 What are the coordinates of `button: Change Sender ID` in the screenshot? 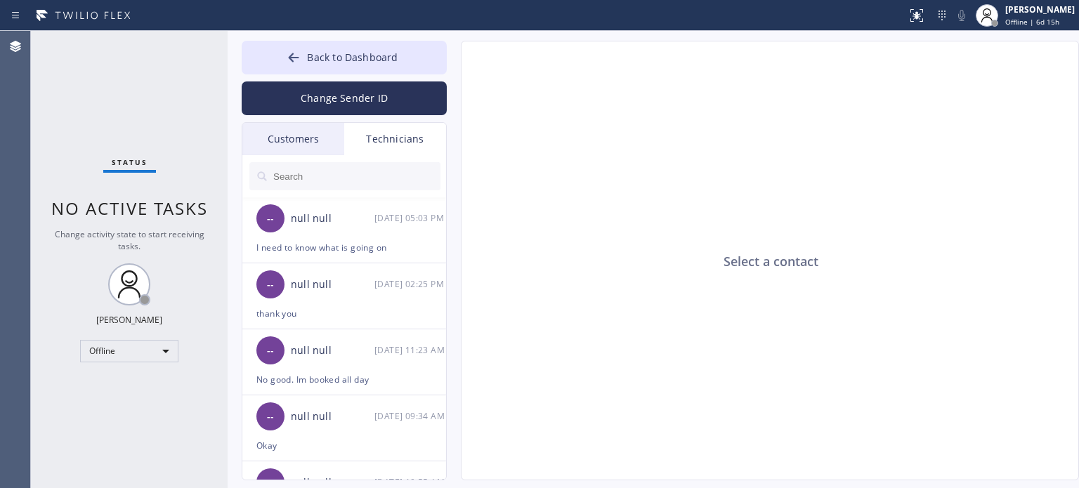 It's located at (344, 98).